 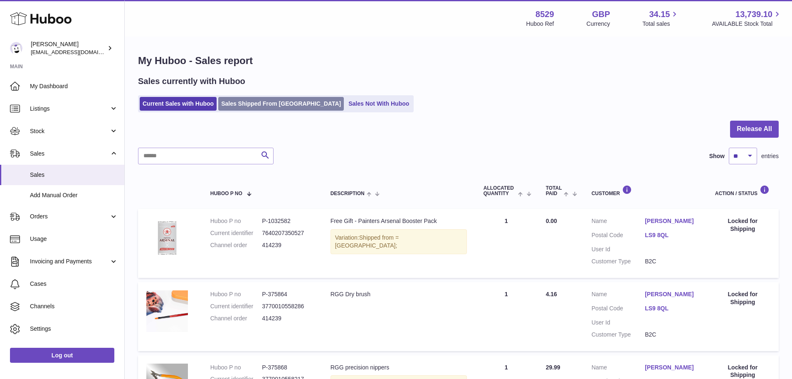 I want to click on span: Stock, so click(x=69, y=131).